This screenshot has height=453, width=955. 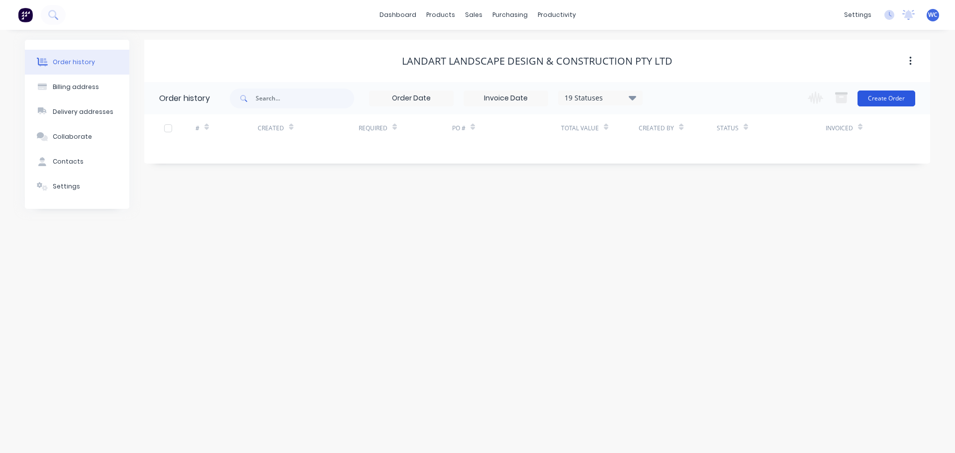 I want to click on span: WC, so click(x=932, y=15).